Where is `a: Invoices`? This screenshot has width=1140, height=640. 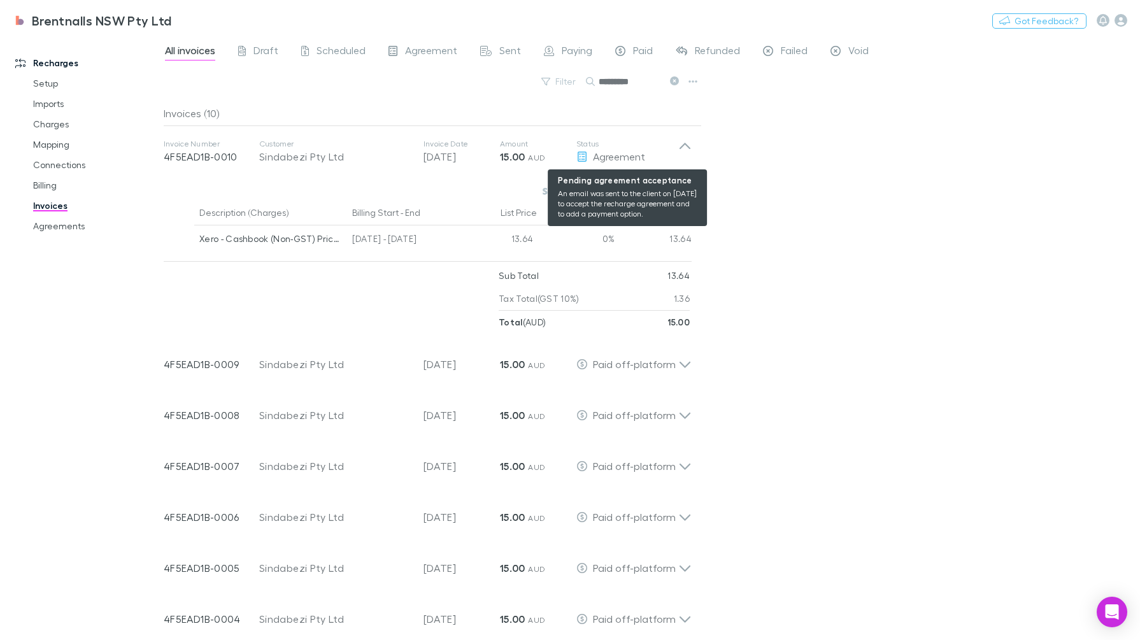 a: Invoices is located at coordinates (97, 206).